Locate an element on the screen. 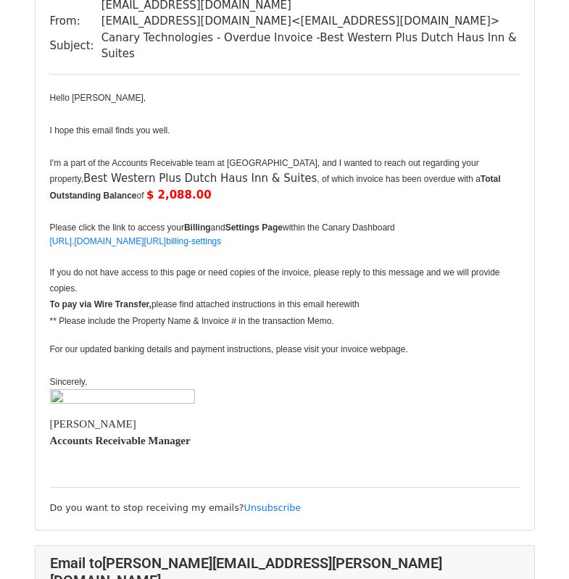 The width and height of the screenshot is (569, 579). td: Canary Technologies - Overdue Invoice -Best Western Plus Dutch Haus Inn & Suites is located at coordinates (310, 46).